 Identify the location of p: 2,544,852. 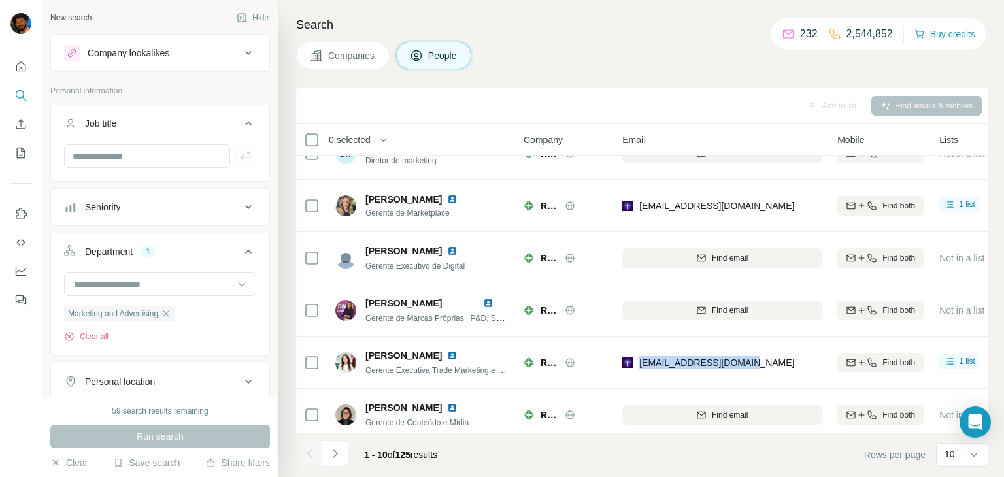
(869, 34).